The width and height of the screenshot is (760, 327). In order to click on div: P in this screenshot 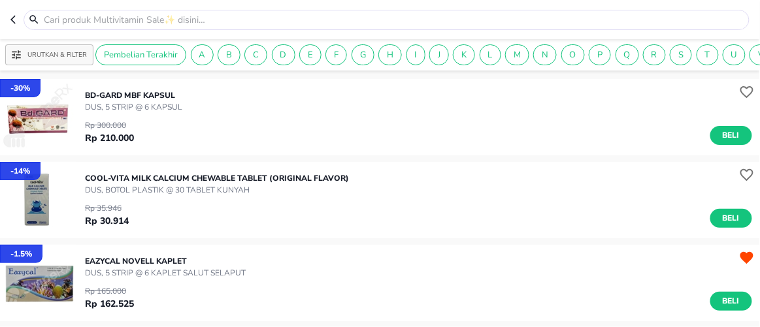, I will do `click(600, 55)`.